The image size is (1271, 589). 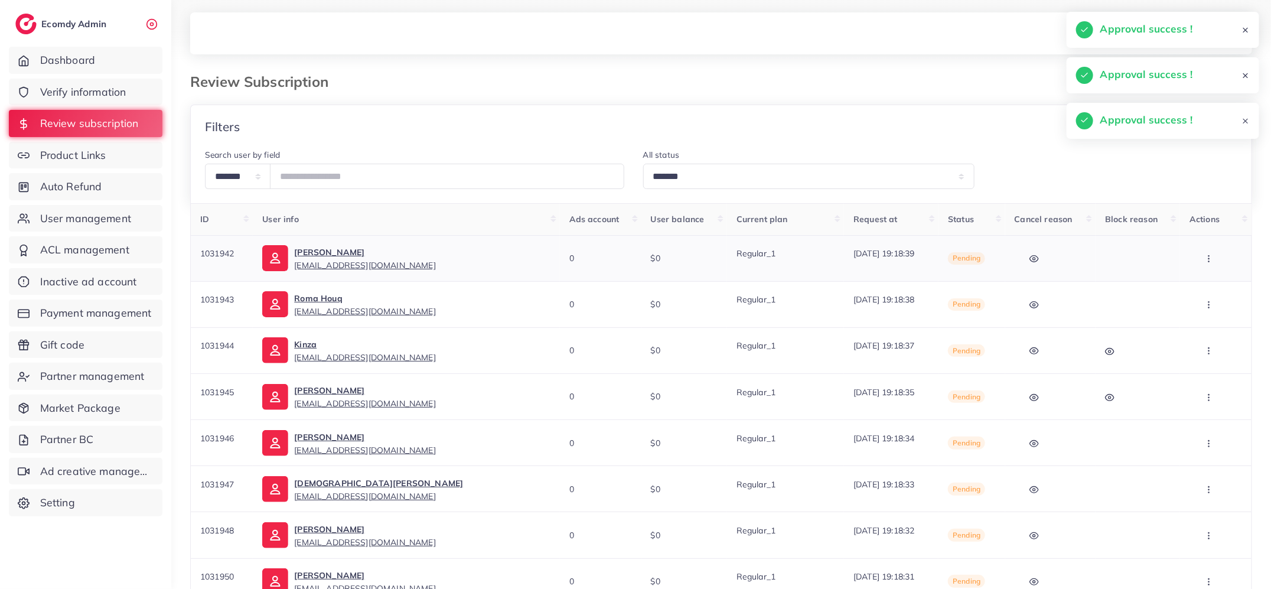 What do you see at coordinates (280, 219) in the screenshot?
I see `span: User info` at bounding box center [280, 219].